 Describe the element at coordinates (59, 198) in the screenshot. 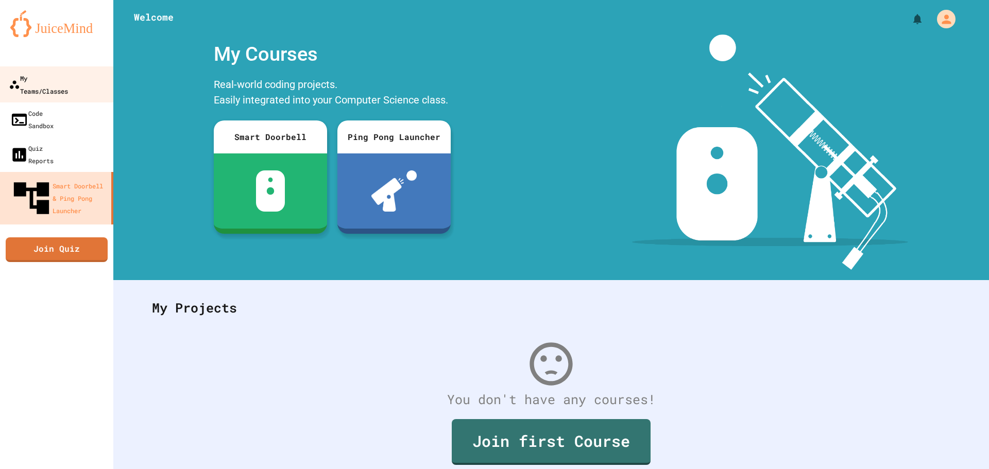

I see `div: Smart Doorbell & Ping Pong Launcher` at that location.